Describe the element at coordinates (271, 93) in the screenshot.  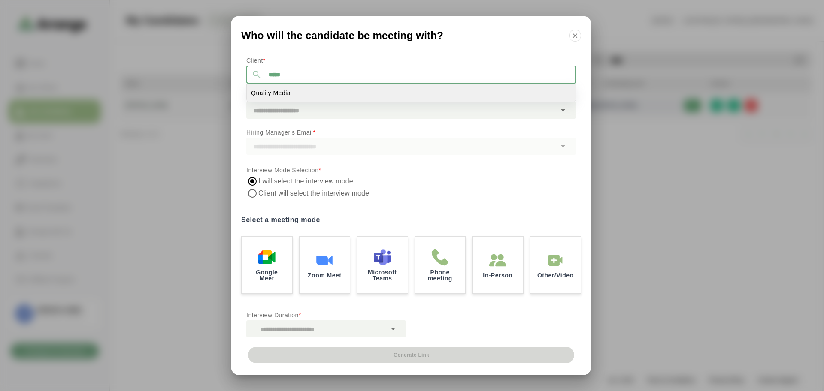
I see `span: Quality Media` at that location.